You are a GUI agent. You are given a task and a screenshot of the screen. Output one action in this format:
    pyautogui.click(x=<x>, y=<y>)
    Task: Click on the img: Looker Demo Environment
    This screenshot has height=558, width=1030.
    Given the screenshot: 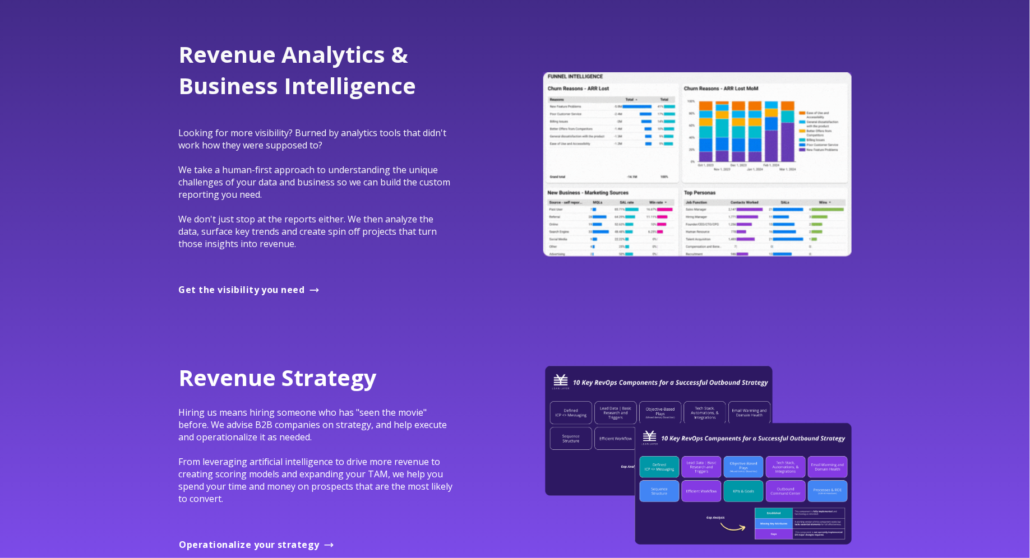 What is the action you would take?
    pyautogui.click(x=697, y=165)
    